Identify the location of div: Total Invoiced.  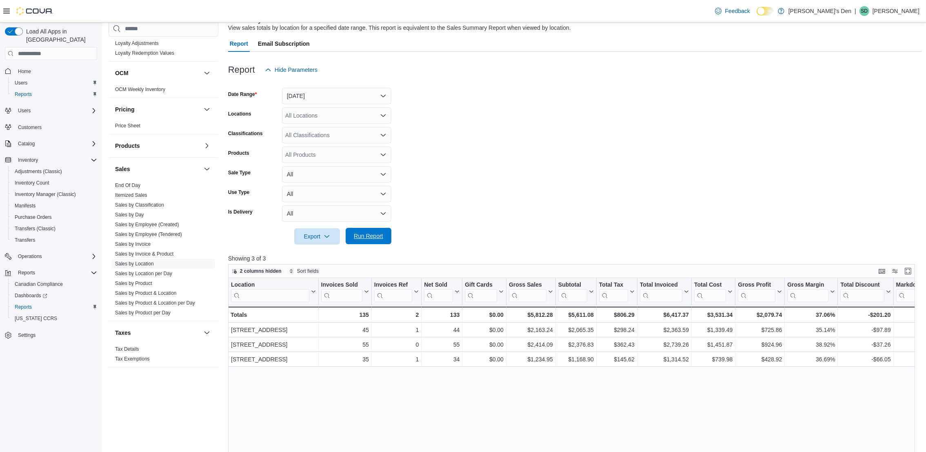
(661, 291).